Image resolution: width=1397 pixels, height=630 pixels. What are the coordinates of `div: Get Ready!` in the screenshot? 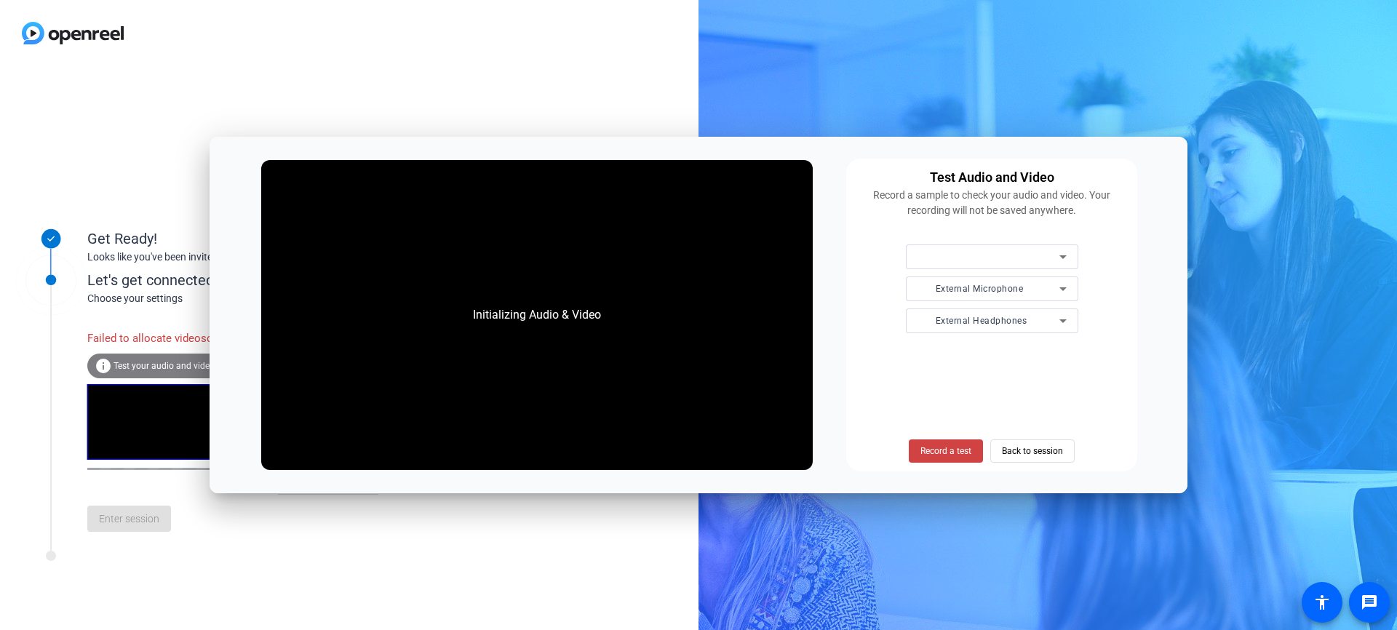 It's located at (233, 239).